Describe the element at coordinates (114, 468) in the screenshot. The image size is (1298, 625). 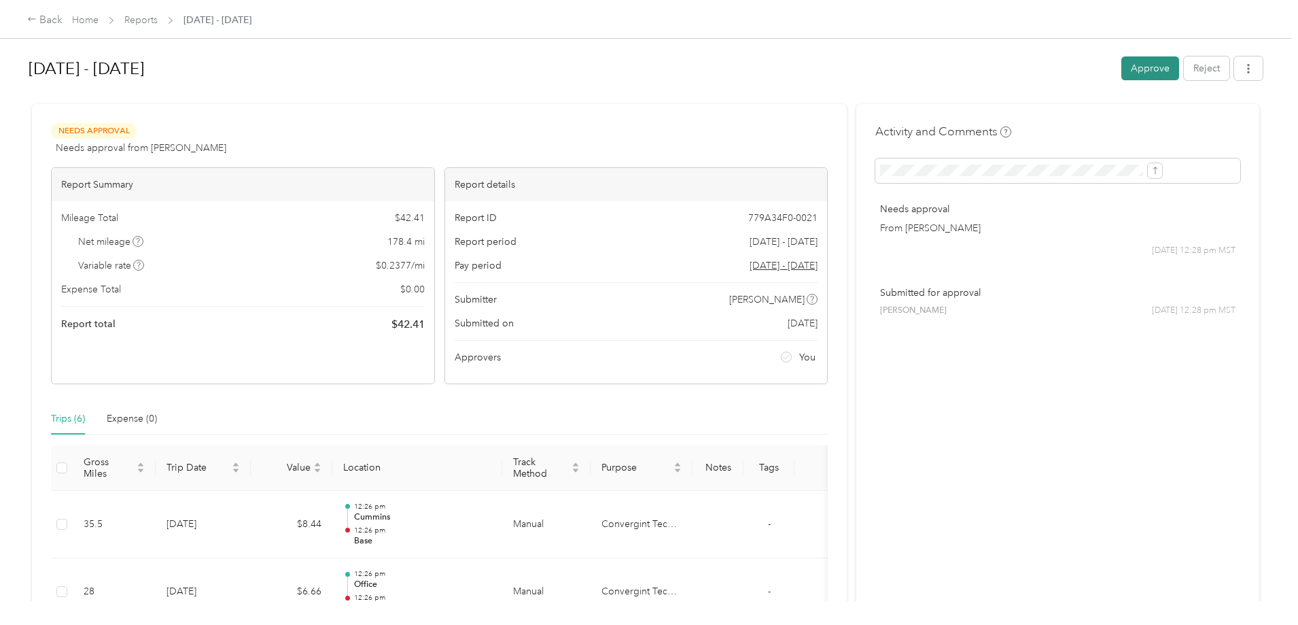
I see `th: Gross Miles` at that location.